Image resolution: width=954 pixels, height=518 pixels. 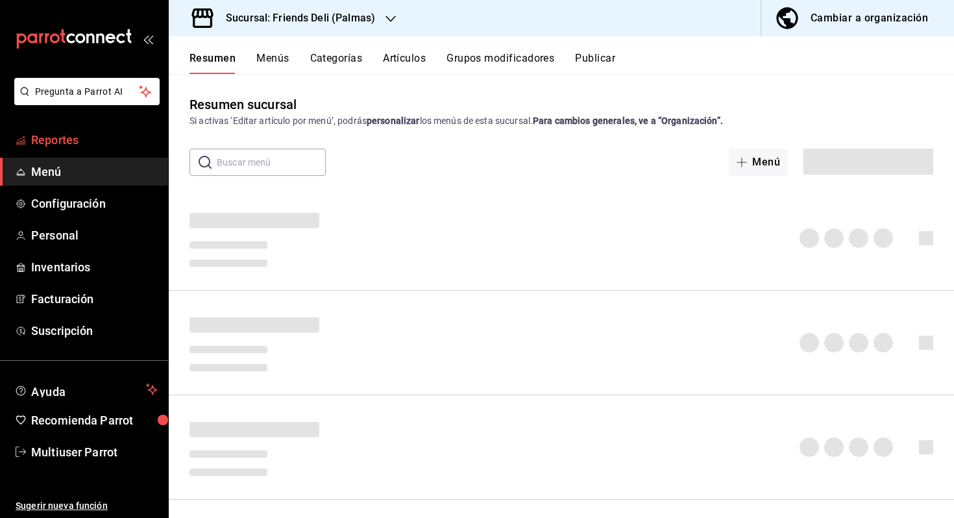 What do you see at coordinates (336, 63) in the screenshot?
I see `button: Categorías` at bounding box center [336, 63].